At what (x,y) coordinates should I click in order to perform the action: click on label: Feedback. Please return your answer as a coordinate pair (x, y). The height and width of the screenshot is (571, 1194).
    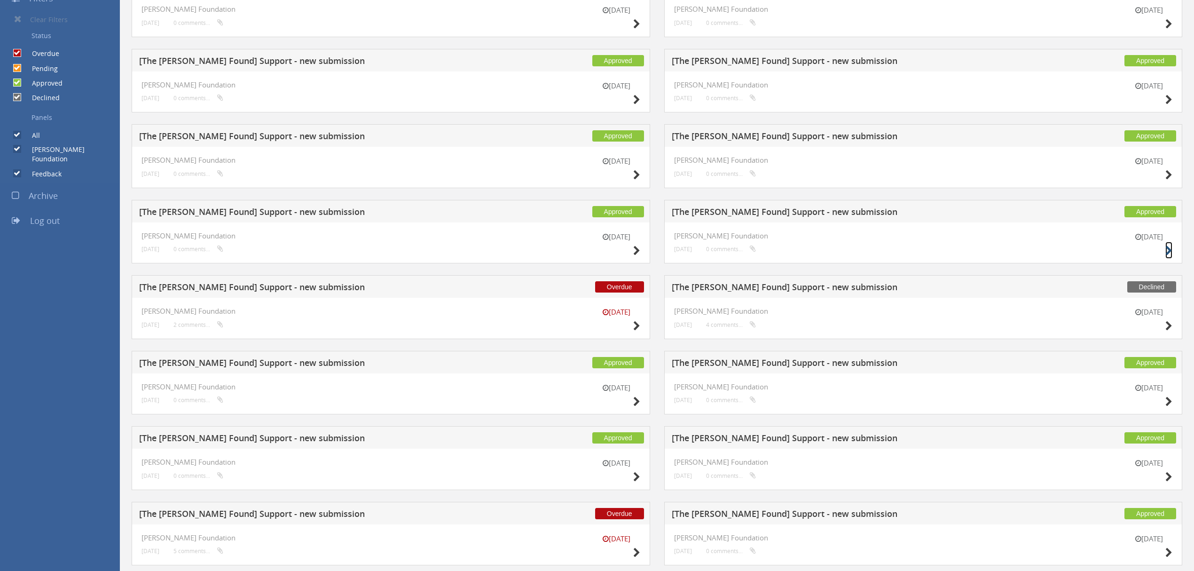
    Looking at the image, I should click on (42, 174).